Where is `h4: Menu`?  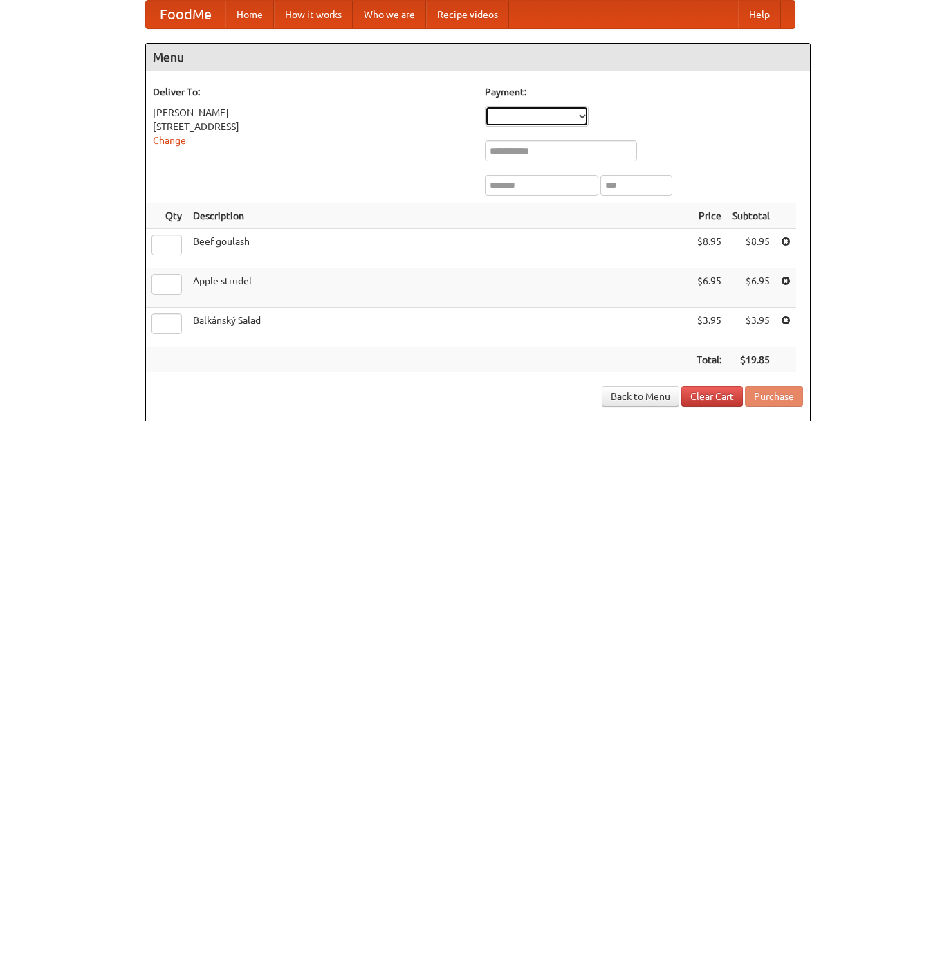 h4: Menu is located at coordinates (478, 57).